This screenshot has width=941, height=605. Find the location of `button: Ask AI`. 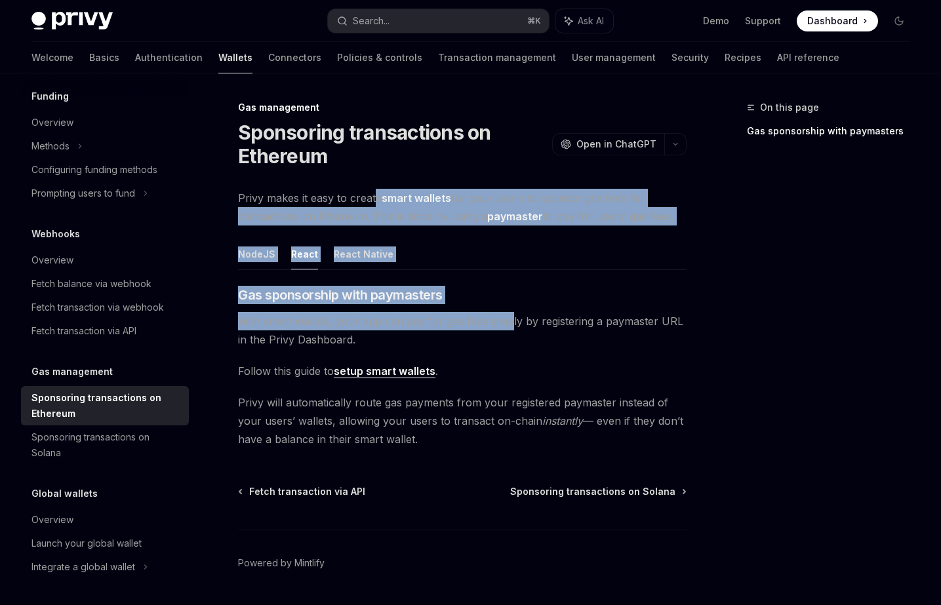

button: Ask AI is located at coordinates (584, 21).